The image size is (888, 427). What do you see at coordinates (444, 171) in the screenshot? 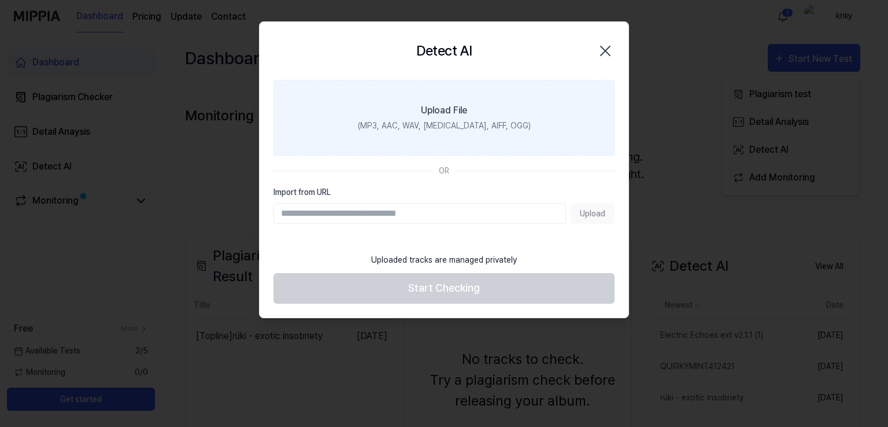
I see `div: OR` at bounding box center [444, 171].